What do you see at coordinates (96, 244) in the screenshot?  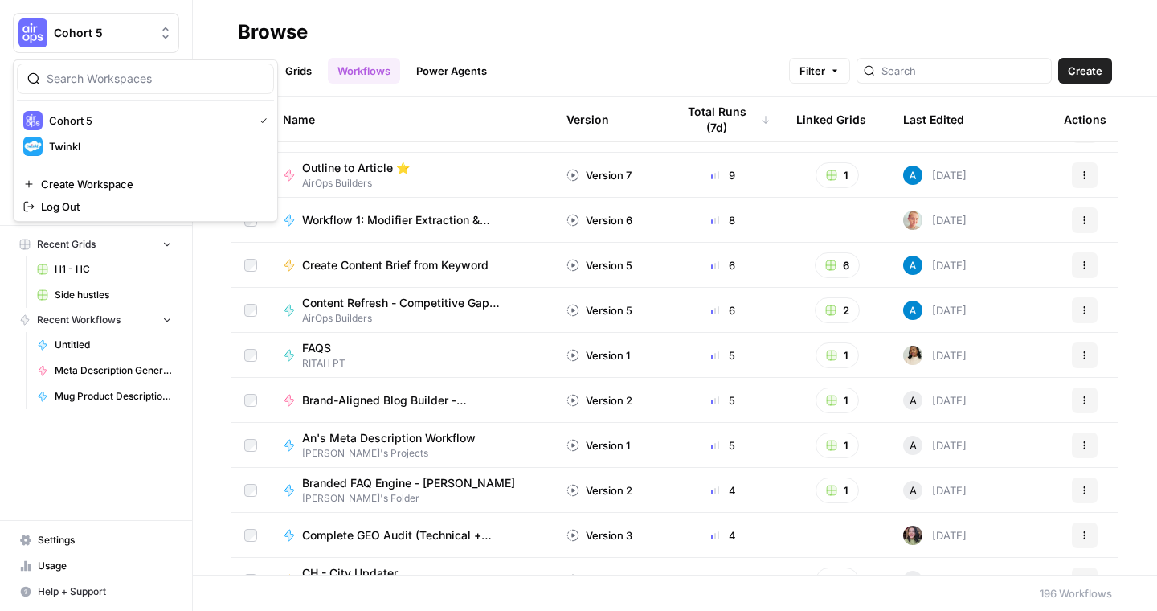 I see `button: Recent Grids` at bounding box center [96, 244].